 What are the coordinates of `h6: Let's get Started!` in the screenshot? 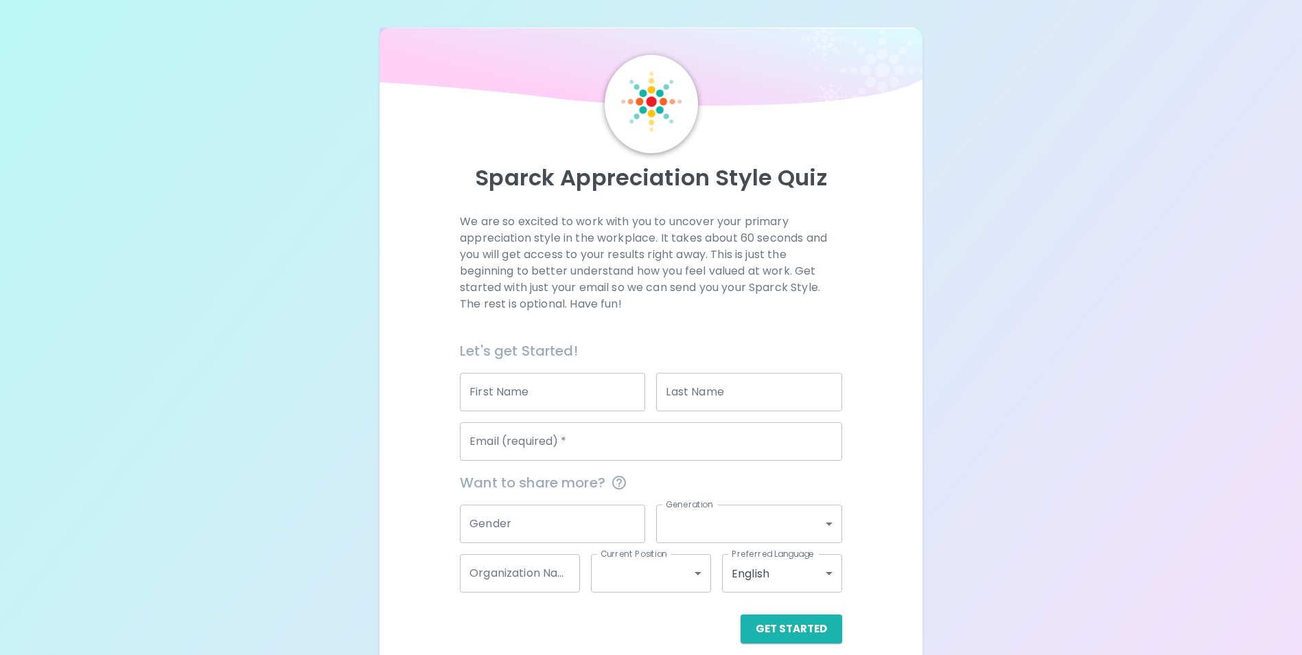 It's located at (650, 351).